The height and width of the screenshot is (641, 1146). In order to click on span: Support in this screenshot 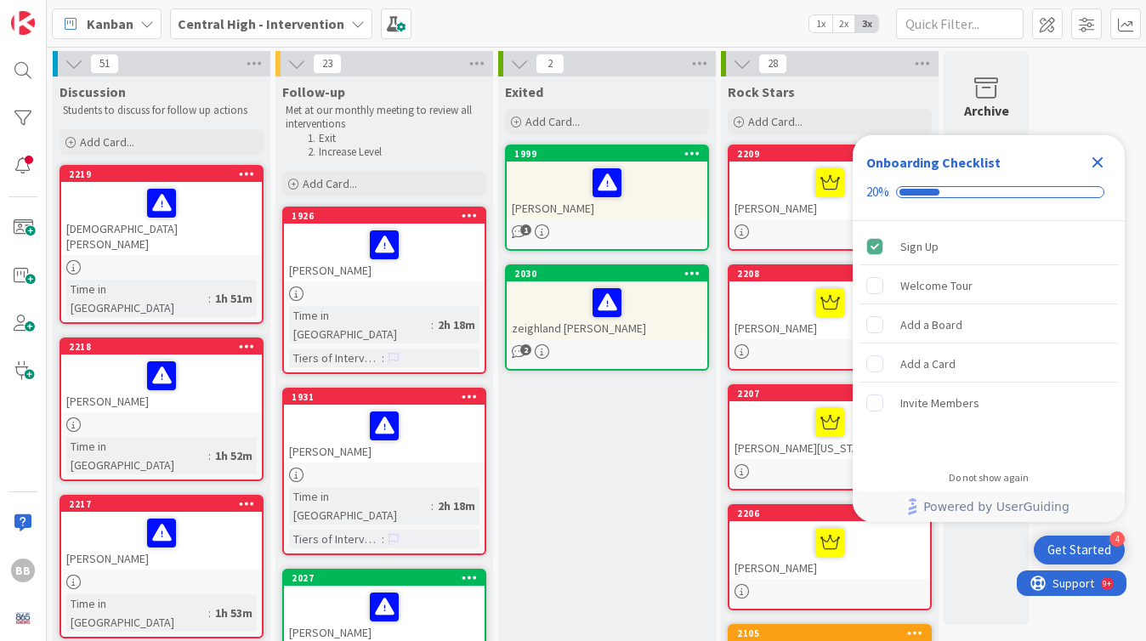, I will do `click(56, 13)`.